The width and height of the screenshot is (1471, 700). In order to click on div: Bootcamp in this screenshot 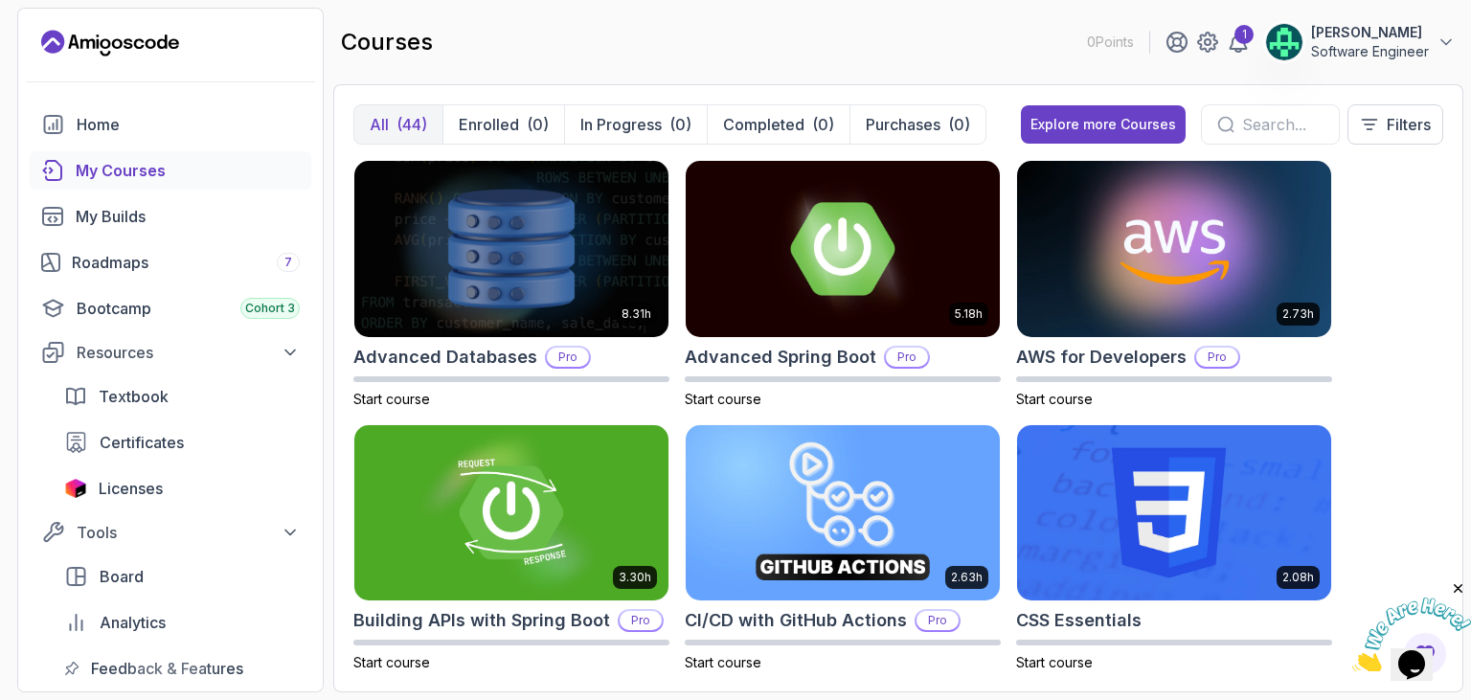, I will do `click(188, 308)`.